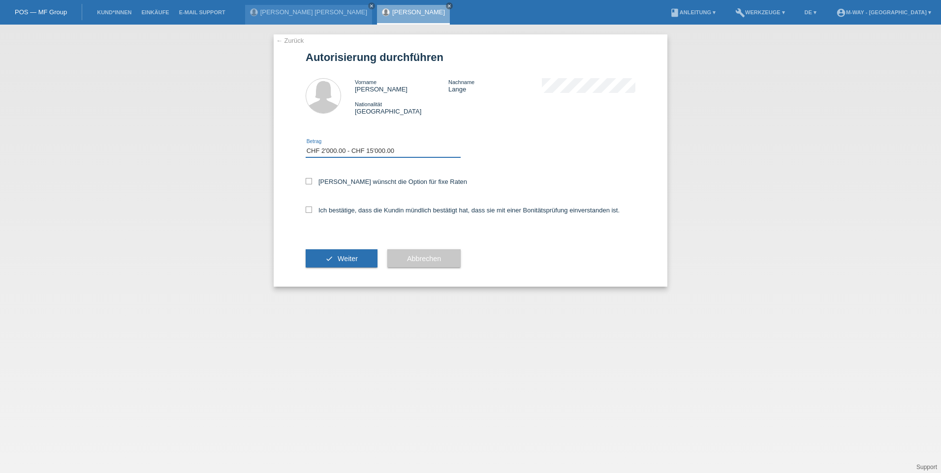 This screenshot has width=941, height=473. What do you see at coordinates (202, 12) in the screenshot?
I see `a: E-Mail Support` at bounding box center [202, 12].